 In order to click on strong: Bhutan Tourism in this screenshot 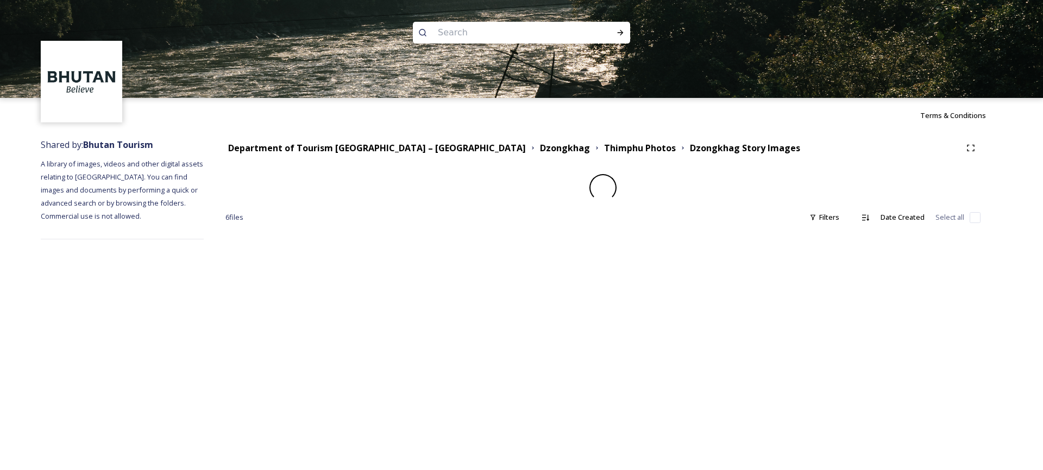, I will do `click(118, 145)`.